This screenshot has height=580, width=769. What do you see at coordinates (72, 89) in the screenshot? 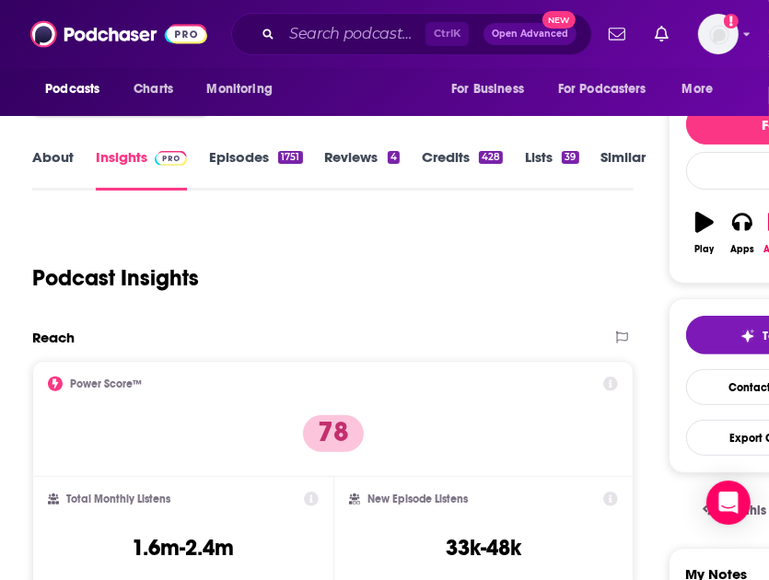
I see `span: Podcasts` at bounding box center [72, 89].